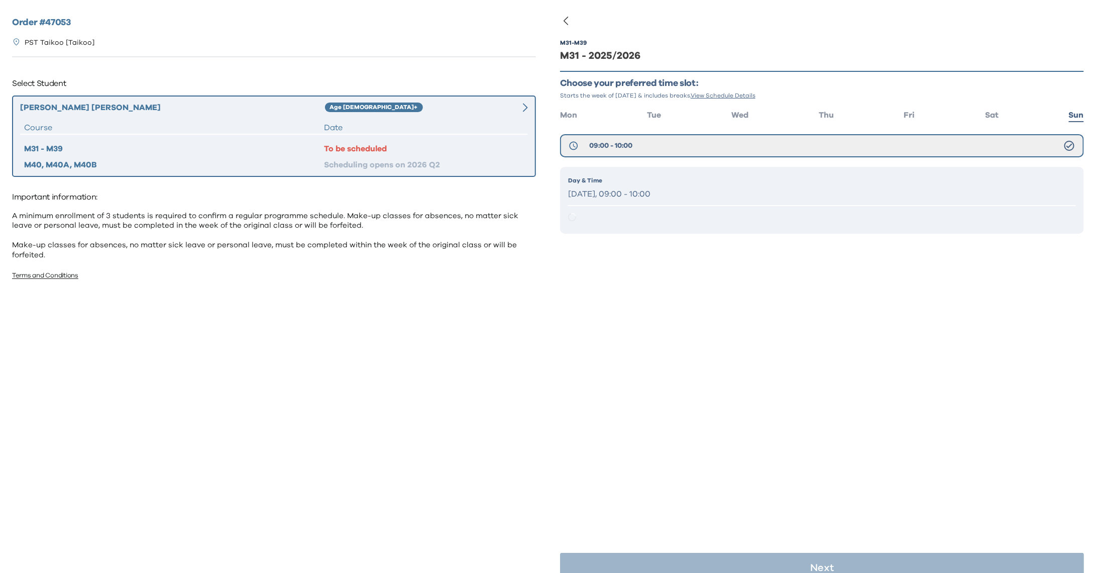 Image resolution: width=1096 pixels, height=573 pixels. I want to click on span: Tue, so click(654, 115).